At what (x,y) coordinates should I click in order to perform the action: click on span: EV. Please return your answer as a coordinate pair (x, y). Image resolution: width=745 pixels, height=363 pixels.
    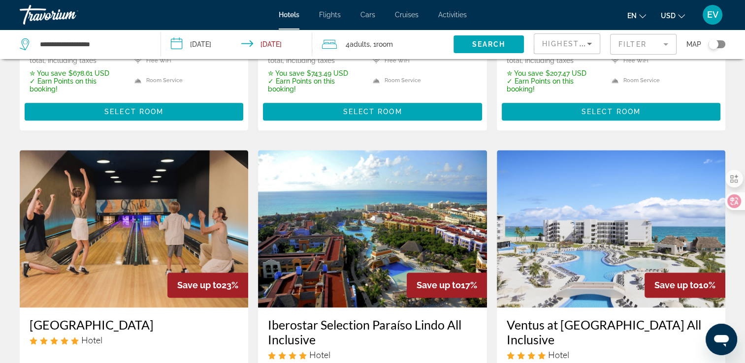
    Looking at the image, I should click on (713, 15).